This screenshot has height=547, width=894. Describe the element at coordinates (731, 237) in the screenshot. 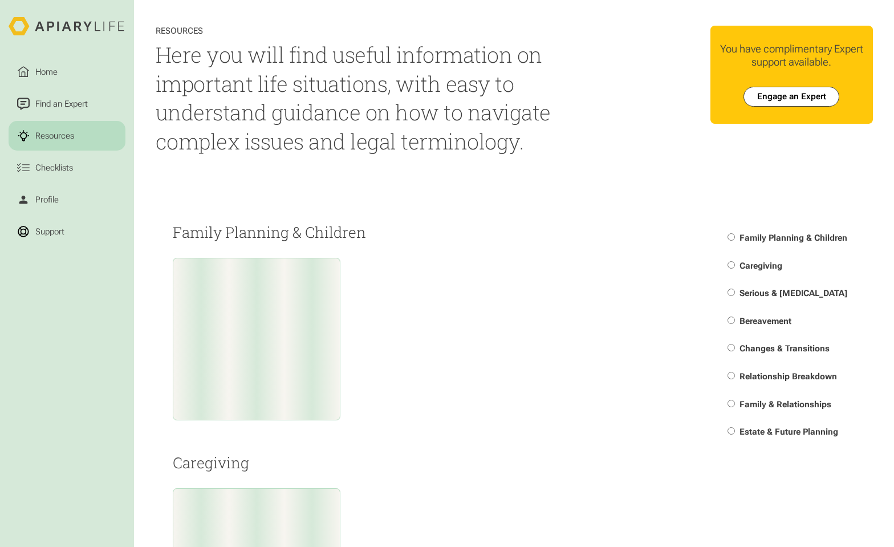

I see `input: Family Planning & Children` at that location.